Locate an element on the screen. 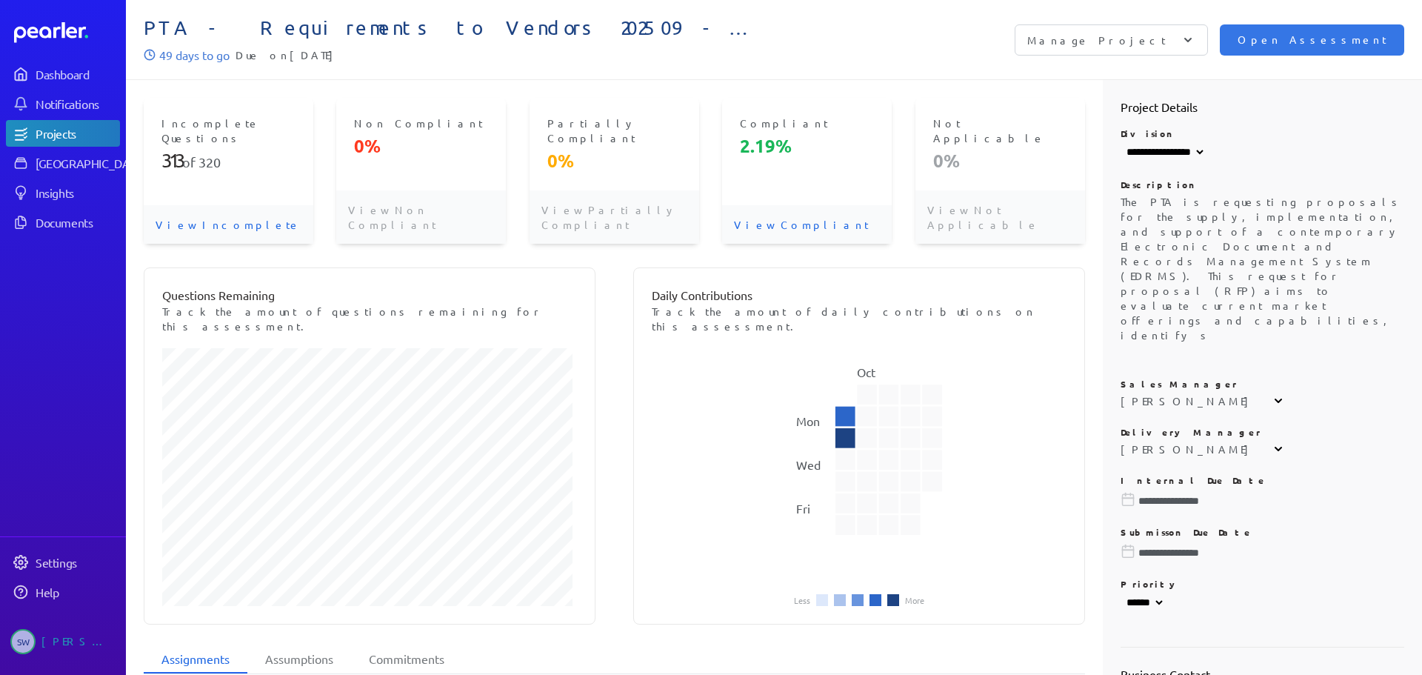  div: Insights is located at coordinates (77, 193).